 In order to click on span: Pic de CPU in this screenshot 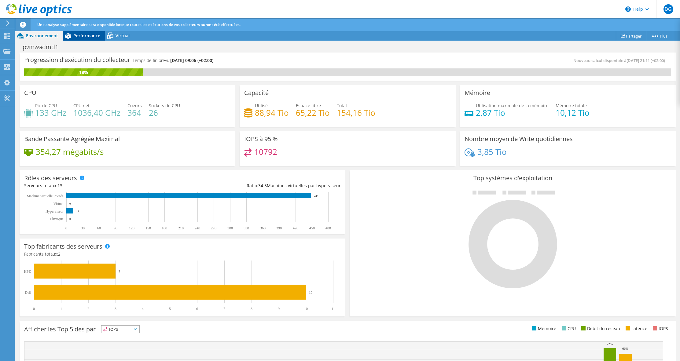, I will do `click(46, 105)`.